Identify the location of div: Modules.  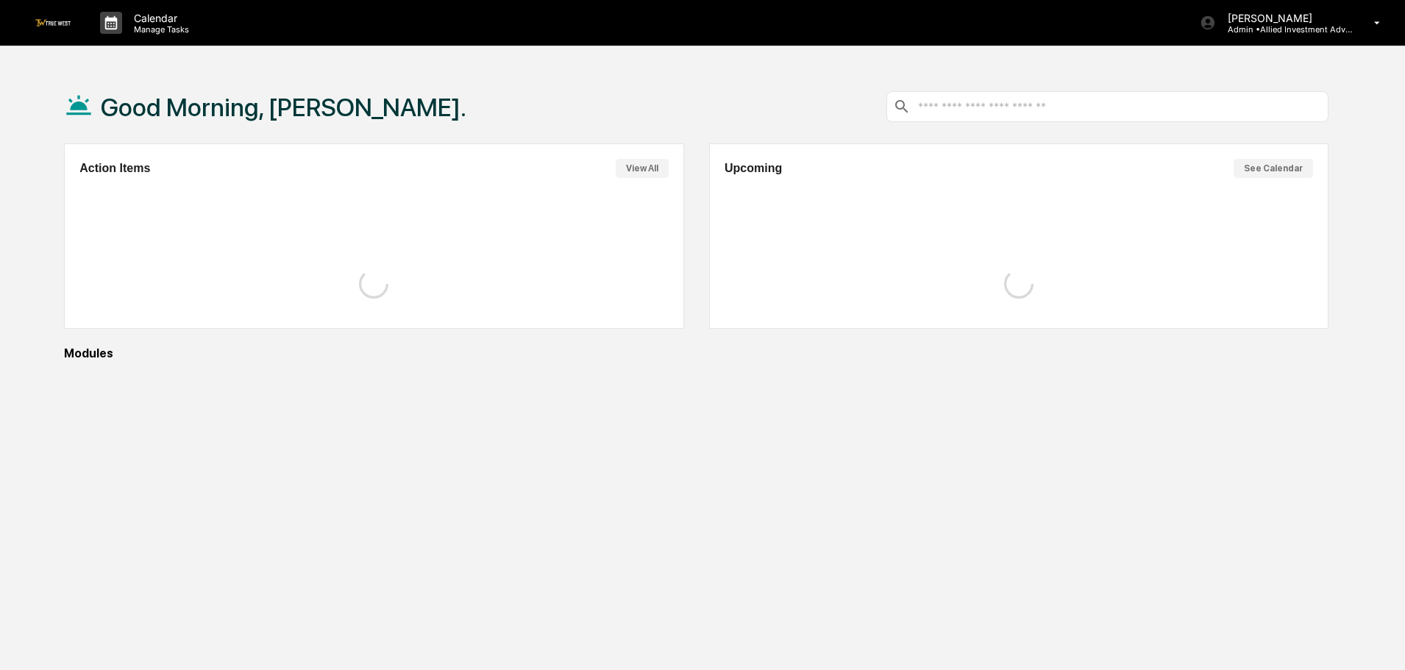
(696, 353).